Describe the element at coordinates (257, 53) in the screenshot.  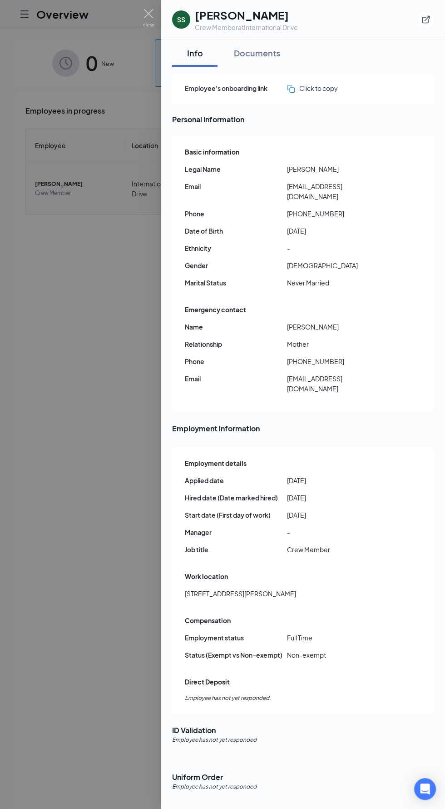
I see `div: Documents` at that location.